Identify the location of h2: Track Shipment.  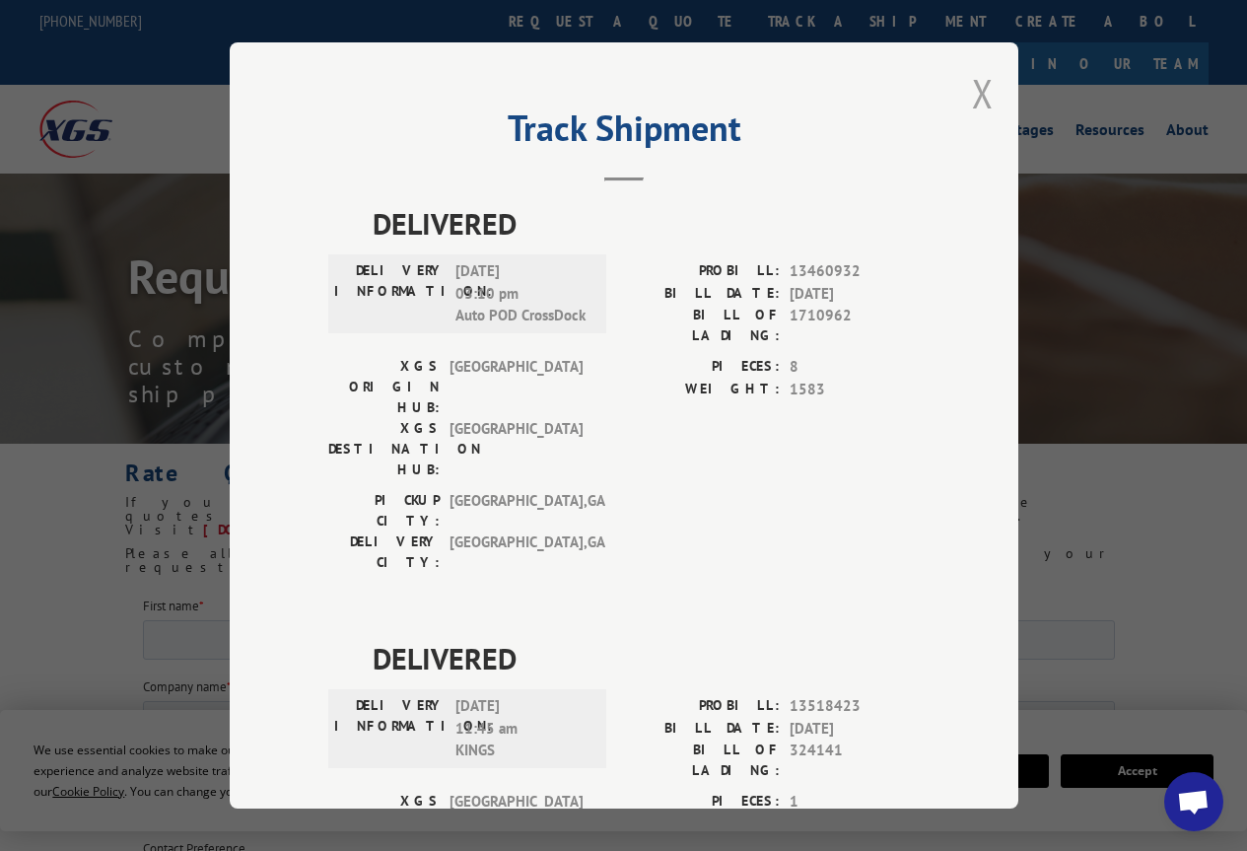
(624, 133).